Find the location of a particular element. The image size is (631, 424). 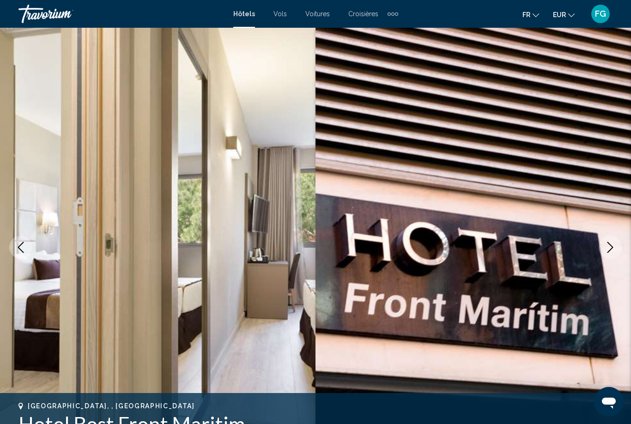

span: FG is located at coordinates (601, 14).